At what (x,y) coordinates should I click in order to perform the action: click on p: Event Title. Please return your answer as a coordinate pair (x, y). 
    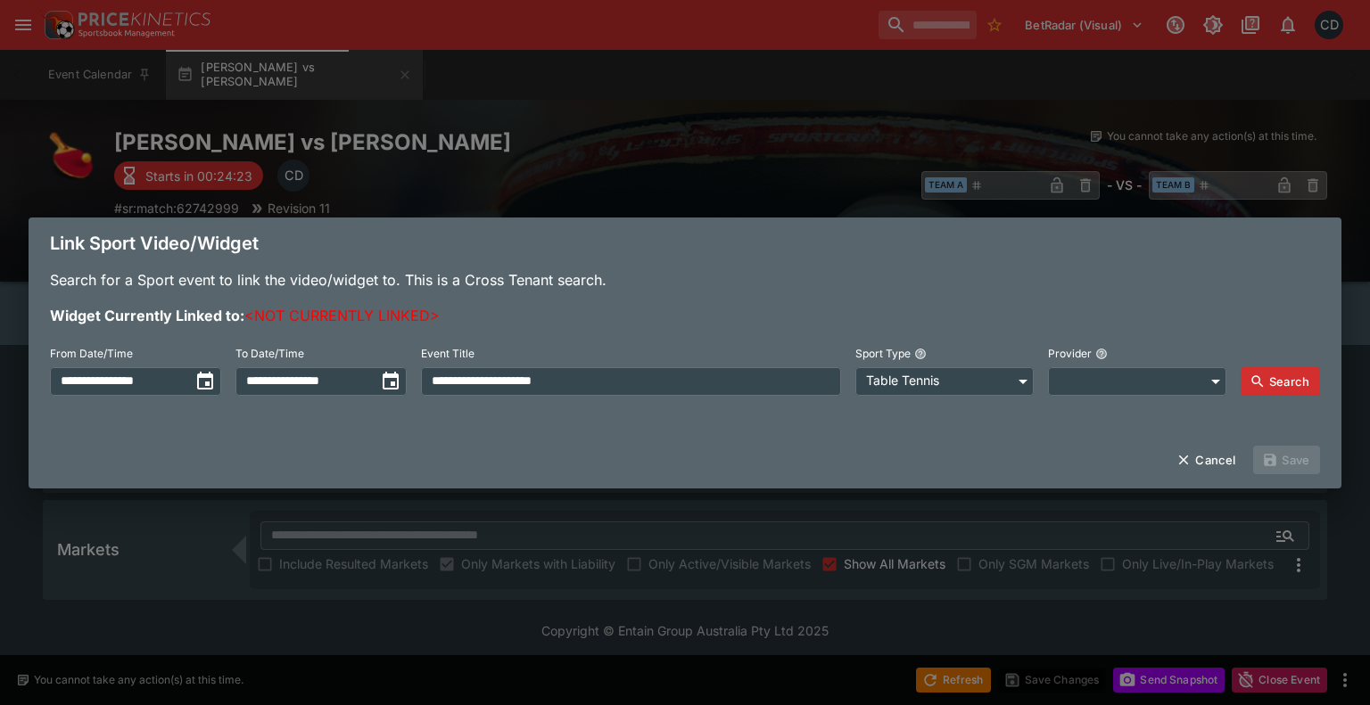
    Looking at the image, I should click on (448, 353).